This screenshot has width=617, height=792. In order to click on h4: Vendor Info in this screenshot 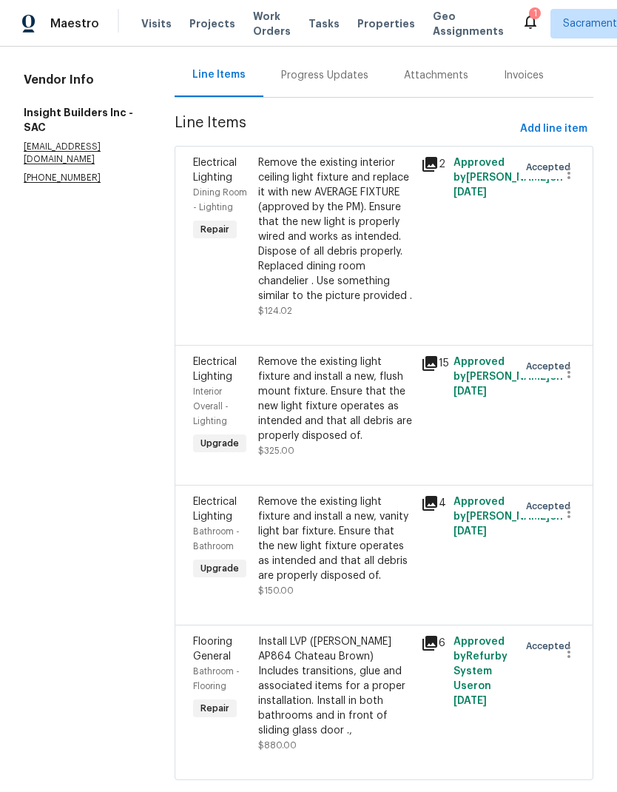, I will do `click(81, 80)`.